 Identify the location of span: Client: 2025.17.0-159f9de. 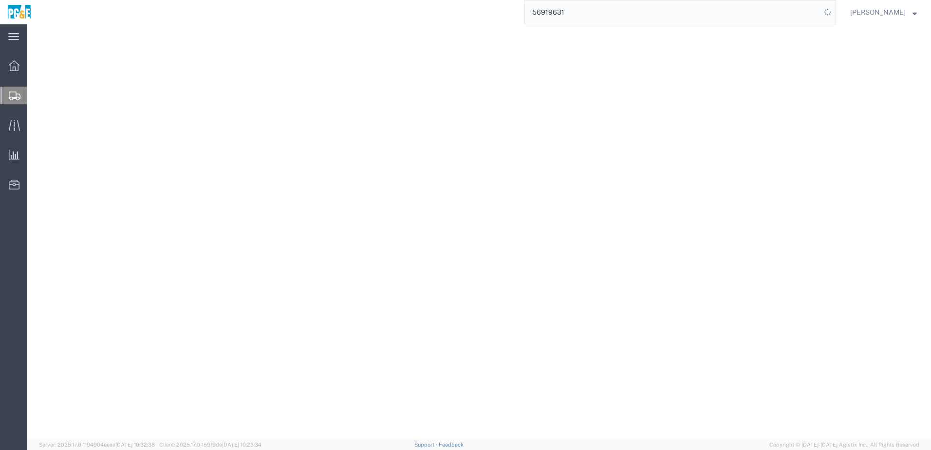
(210, 444).